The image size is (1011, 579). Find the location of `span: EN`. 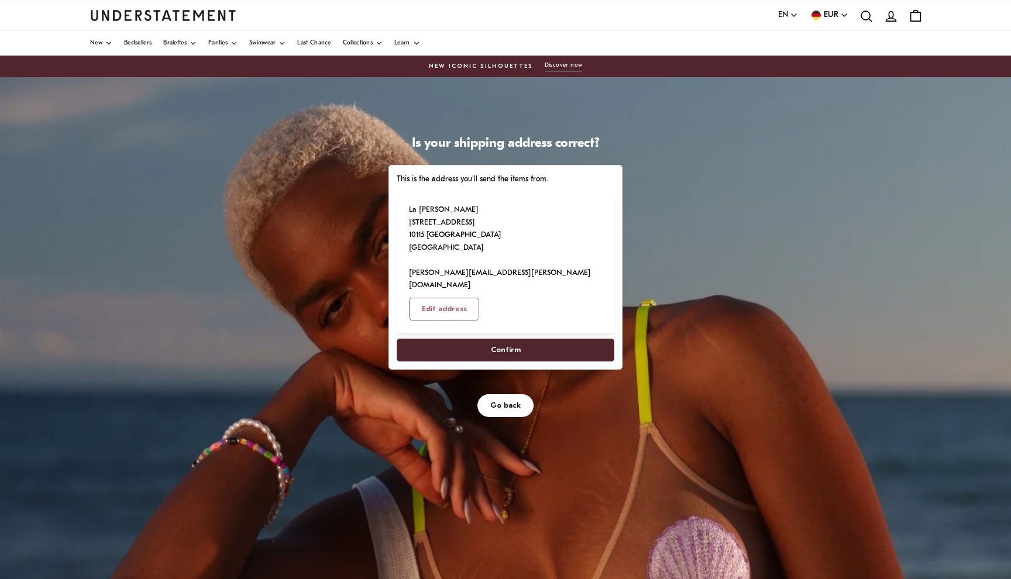

span: EN is located at coordinates (783, 15).